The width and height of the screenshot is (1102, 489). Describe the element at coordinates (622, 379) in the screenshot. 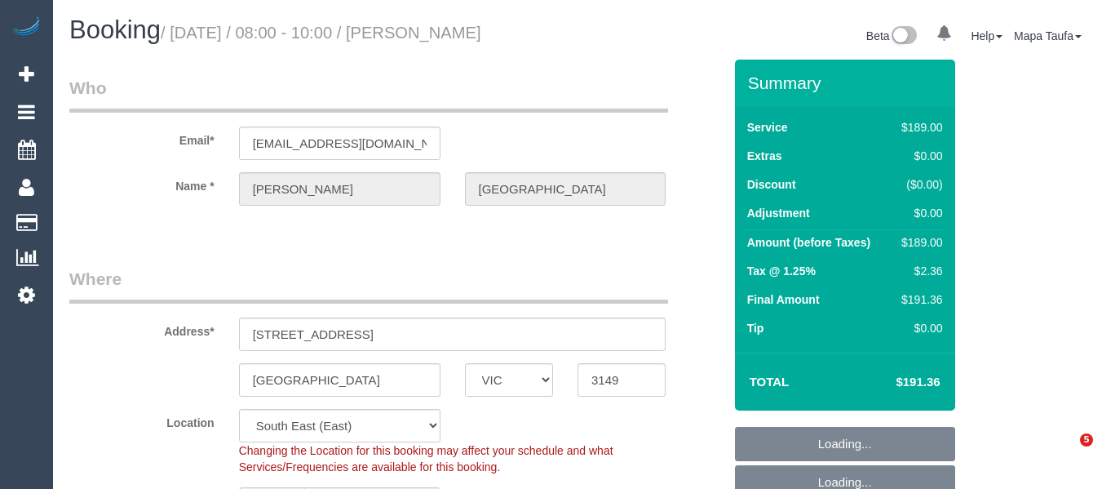

I see `input: Post Code*` at that location.